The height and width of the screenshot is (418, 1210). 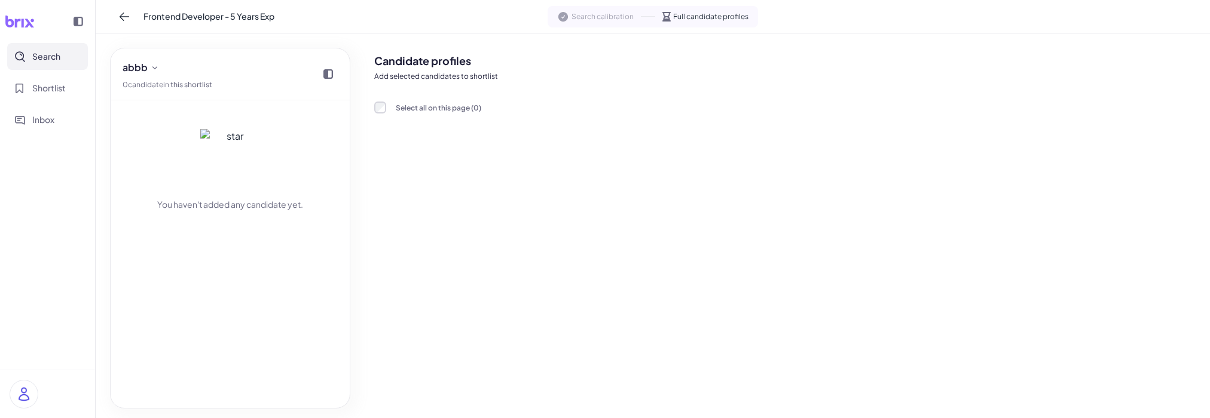 What do you see at coordinates (43, 120) in the screenshot?
I see `span: Inbox` at bounding box center [43, 120].